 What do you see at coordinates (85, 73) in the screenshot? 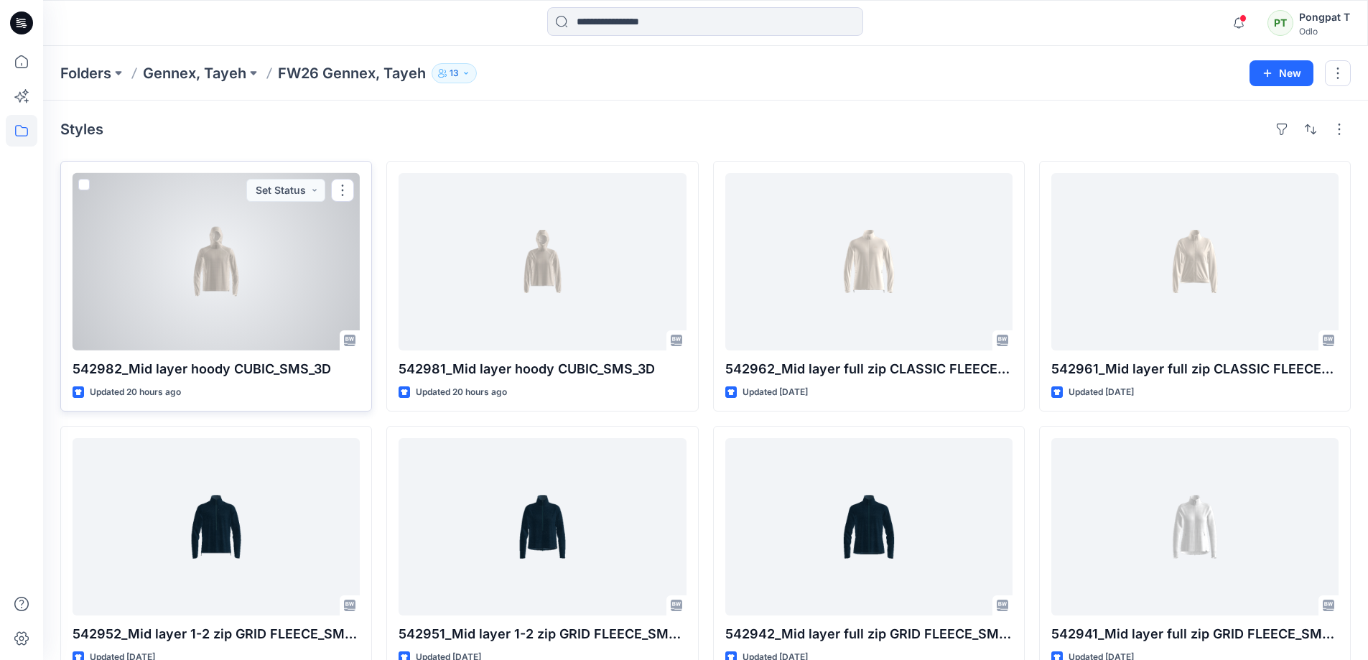
I see `p: Folders` at bounding box center [85, 73].